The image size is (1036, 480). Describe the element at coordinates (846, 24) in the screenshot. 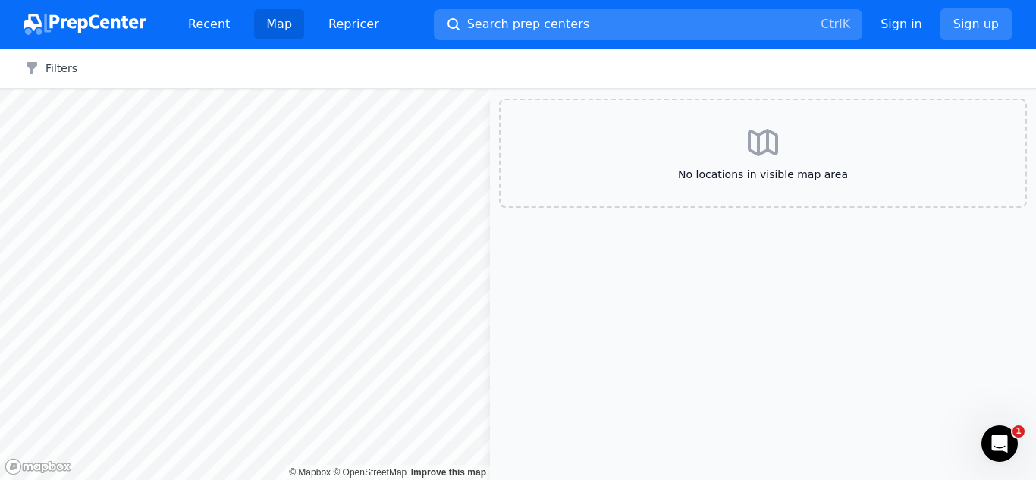

I see `kbd: K` at that location.